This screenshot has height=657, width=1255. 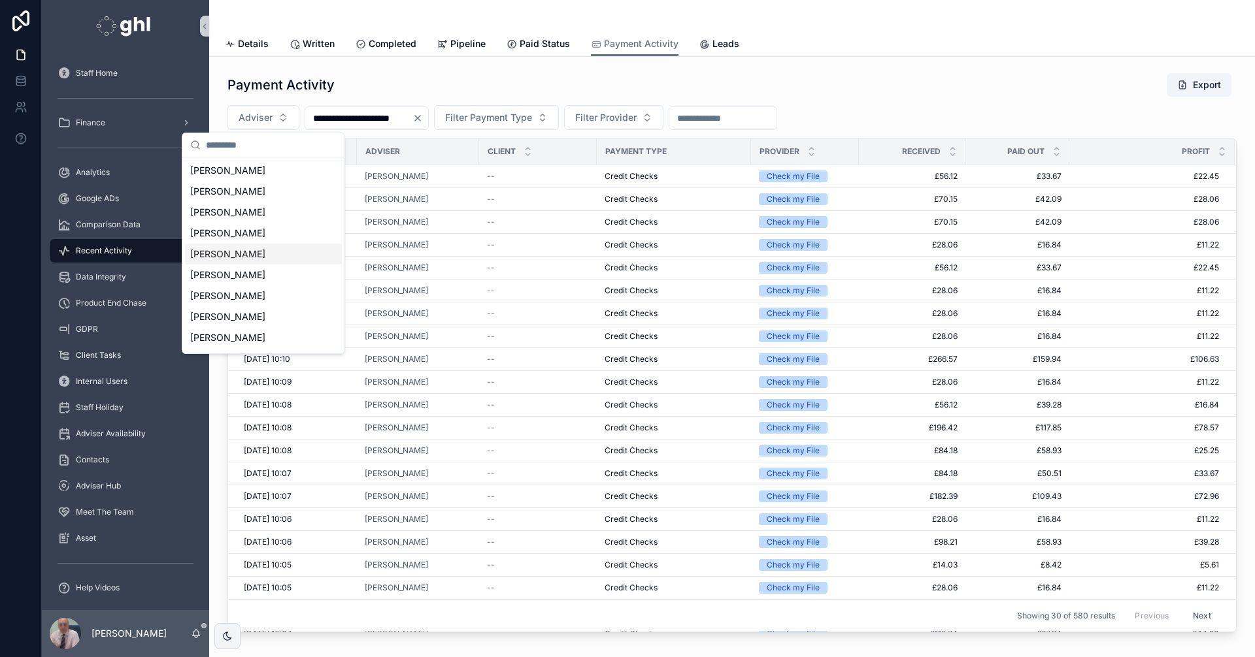 I want to click on a: Written, so click(x=312, y=45).